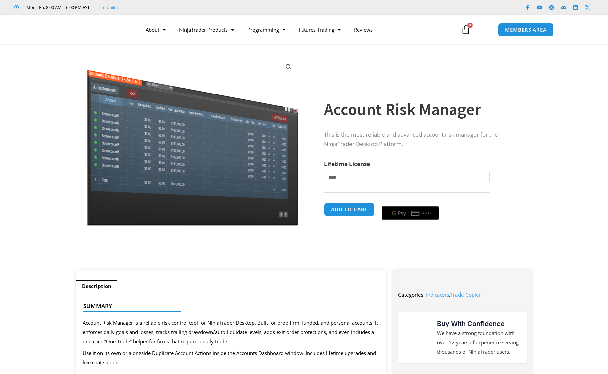 This screenshot has height=374, width=608. Describe the element at coordinates (466, 295) in the screenshot. I see `a: Trade Copier` at that location.